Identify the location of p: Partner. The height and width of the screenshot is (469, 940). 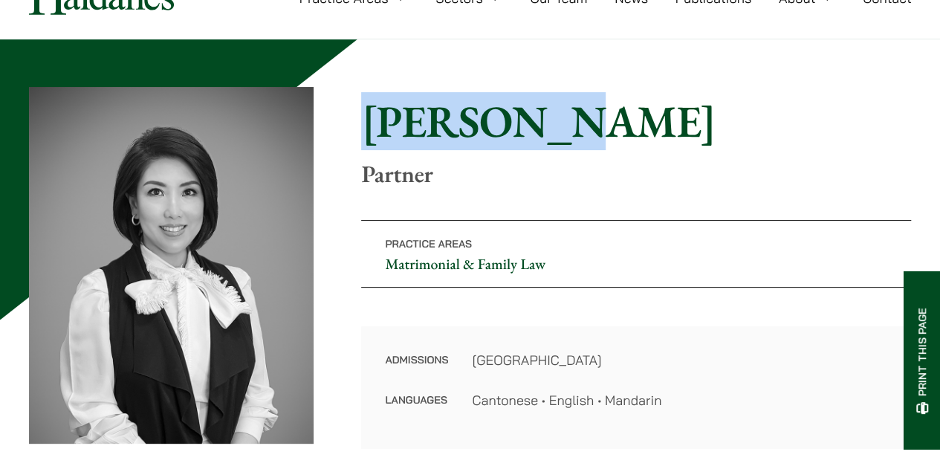
(636, 174).